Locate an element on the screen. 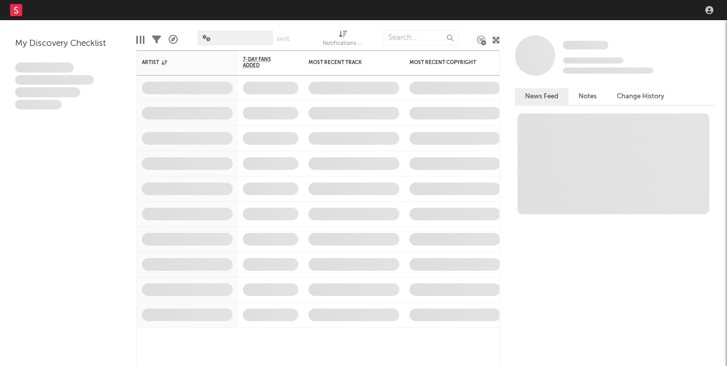 The width and height of the screenshot is (727, 366). div: A&R Pipeline is located at coordinates (173, 40).